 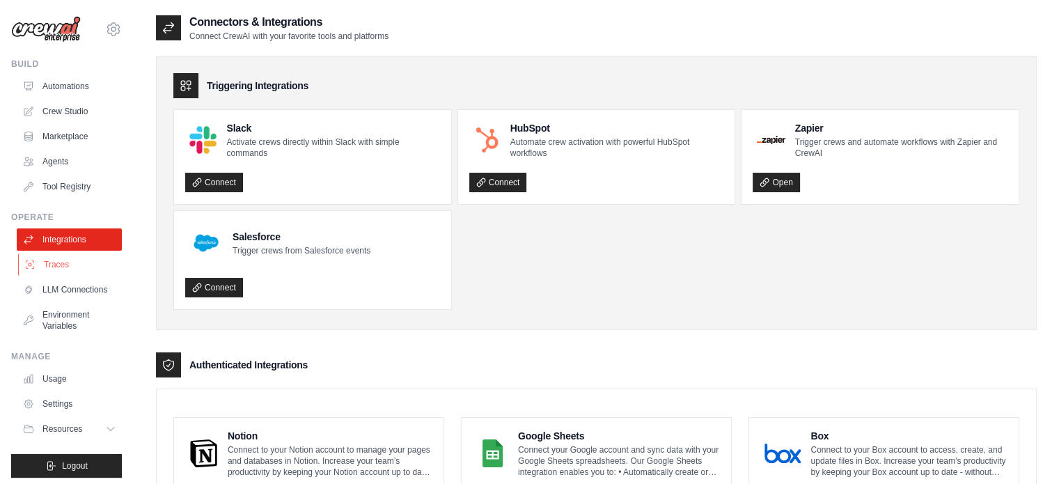 I want to click on img: Slack Logo, so click(x=203, y=139).